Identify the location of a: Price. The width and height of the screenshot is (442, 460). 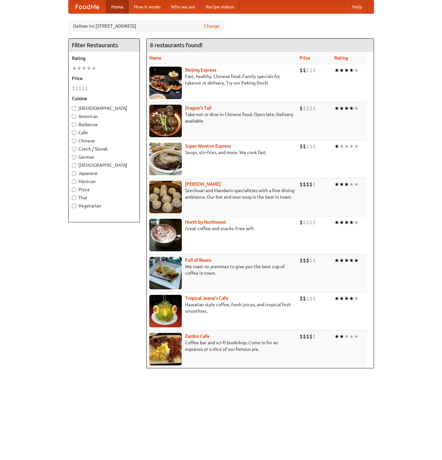
(305, 58).